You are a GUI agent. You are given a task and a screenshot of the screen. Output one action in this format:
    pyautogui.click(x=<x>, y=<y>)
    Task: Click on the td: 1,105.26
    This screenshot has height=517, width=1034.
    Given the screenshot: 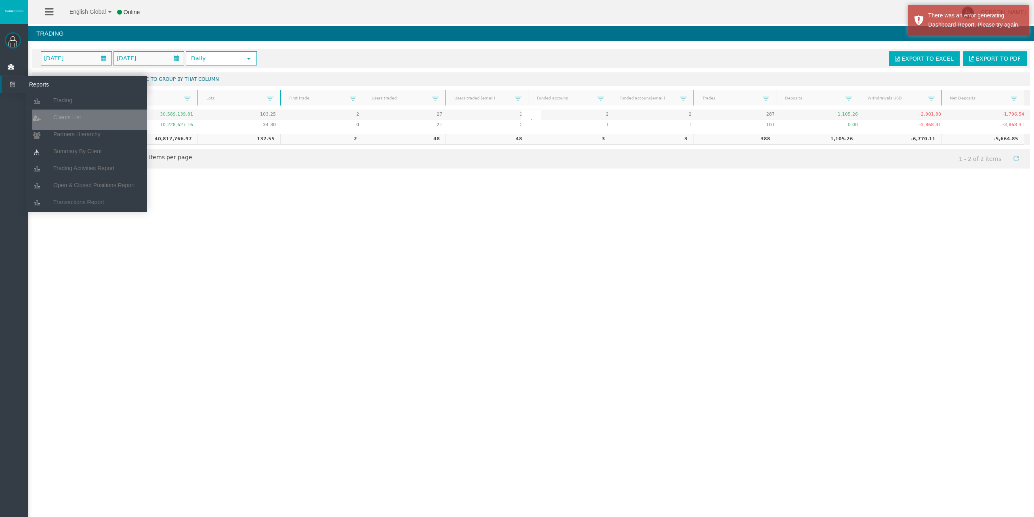 What is the action you would take?
    pyautogui.click(x=817, y=139)
    